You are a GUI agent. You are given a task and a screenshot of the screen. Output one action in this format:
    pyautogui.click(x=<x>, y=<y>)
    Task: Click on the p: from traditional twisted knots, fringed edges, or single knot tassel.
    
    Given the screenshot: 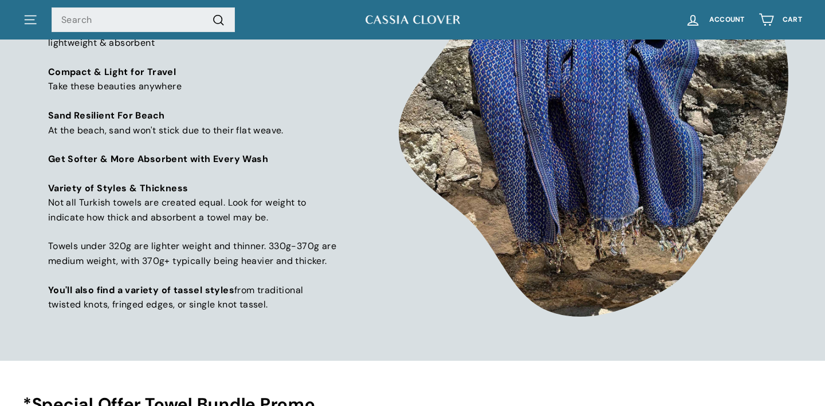 What is the action you would take?
    pyautogui.click(x=193, y=297)
    